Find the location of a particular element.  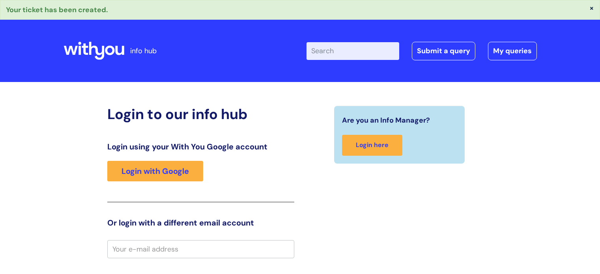

p: info hub is located at coordinates (143, 51).